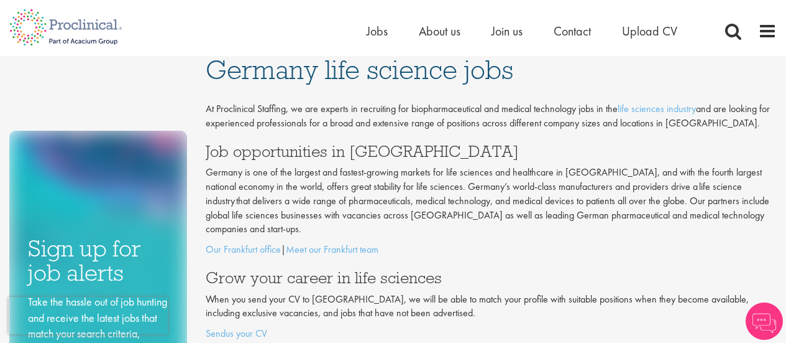 This screenshot has width=786, height=343. What do you see at coordinates (491, 116) in the screenshot?
I see `p: At Proclinical Staffing, we are experts in recruiting for biopharmaceutical and medical technolog...` at bounding box center [491, 116].